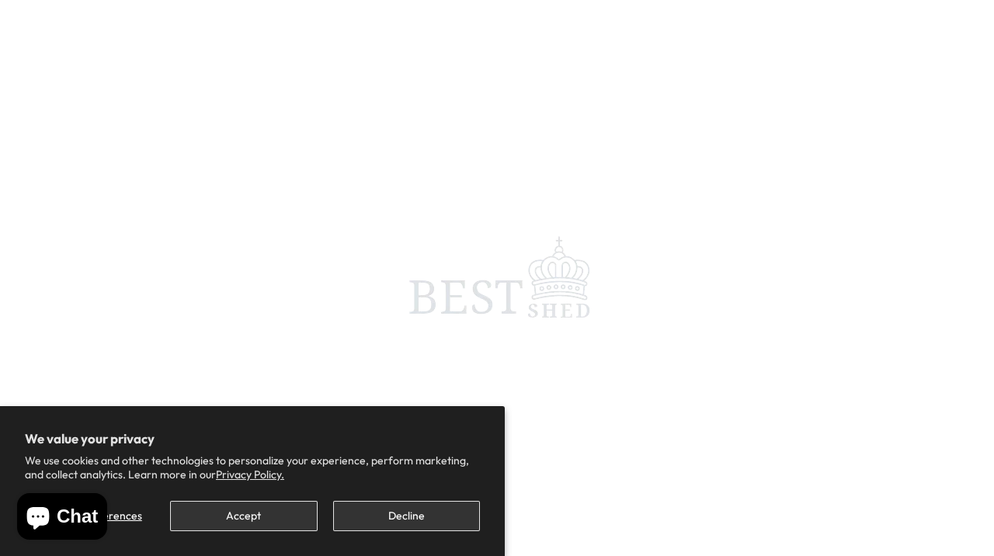  What do you see at coordinates (252, 439) in the screenshot?
I see `h2: We value your privacy` at bounding box center [252, 439].